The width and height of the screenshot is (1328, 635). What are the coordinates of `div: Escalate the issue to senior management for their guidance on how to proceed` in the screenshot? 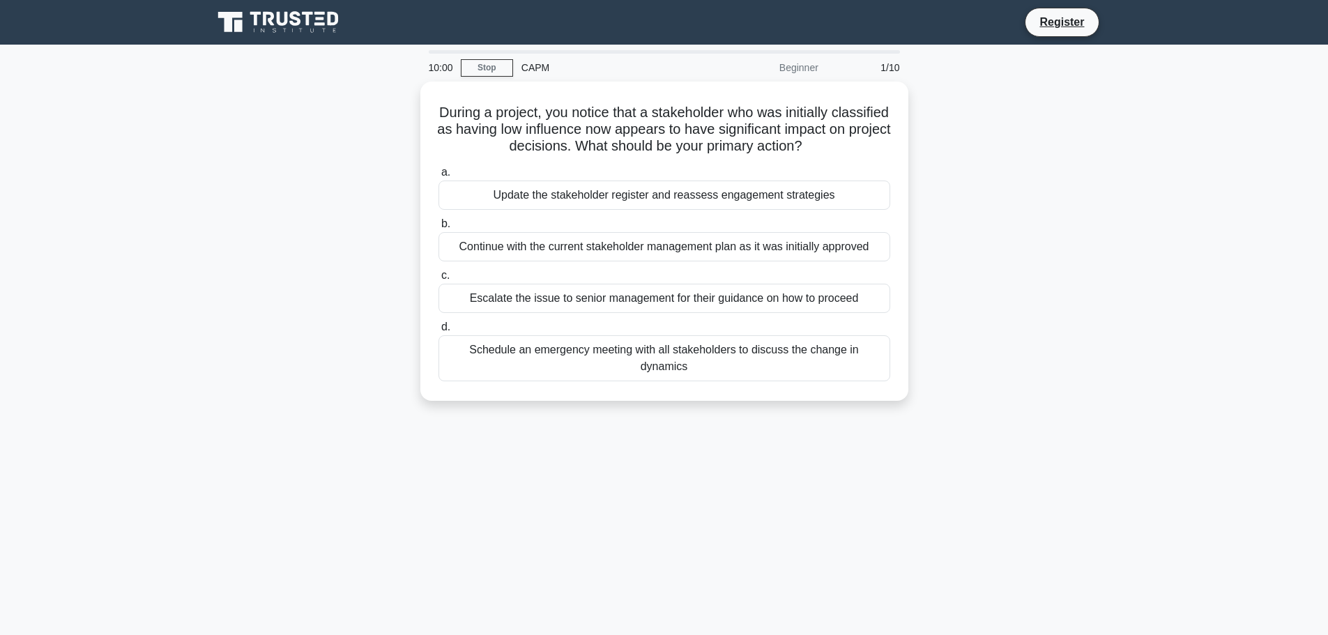 It's located at (664, 298).